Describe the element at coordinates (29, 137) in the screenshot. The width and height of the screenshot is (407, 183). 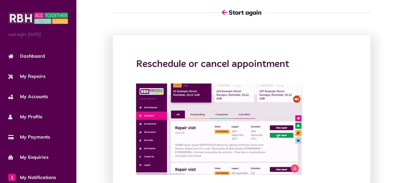
I see `span: My Payments` at that location.